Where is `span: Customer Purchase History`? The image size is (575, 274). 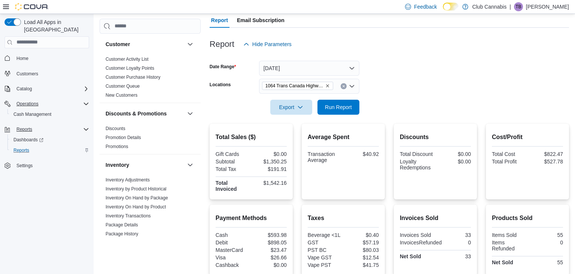 span: Customer Purchase History is located at coordinates (133, 77).